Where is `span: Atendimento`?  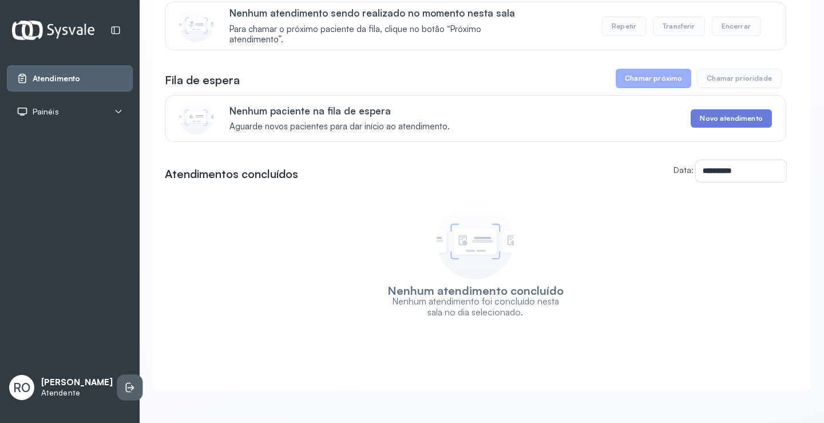
span: Atendimento is located at coordinates (56, 78).